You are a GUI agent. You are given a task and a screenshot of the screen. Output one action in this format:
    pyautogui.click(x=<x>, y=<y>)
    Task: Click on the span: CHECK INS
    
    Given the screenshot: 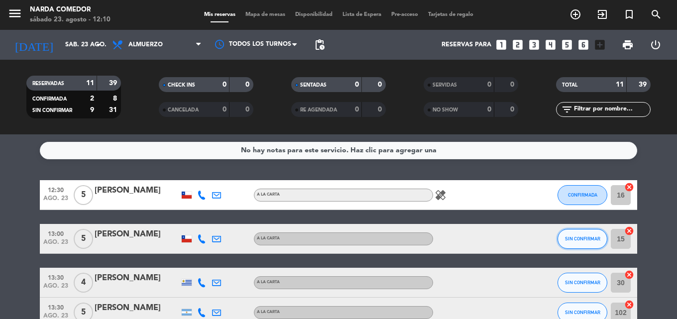 What is the action you would take?
    pyautogui.click(x=181, y=85)
    